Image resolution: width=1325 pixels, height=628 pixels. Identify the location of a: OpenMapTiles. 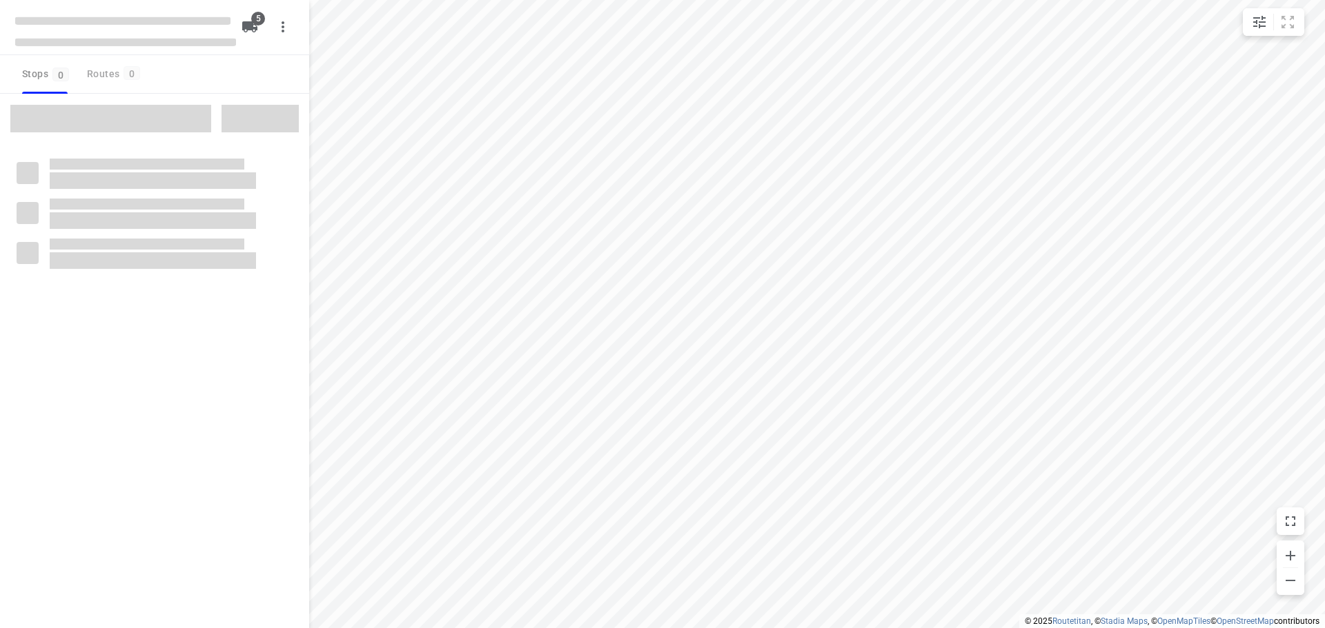
(1183, 622).